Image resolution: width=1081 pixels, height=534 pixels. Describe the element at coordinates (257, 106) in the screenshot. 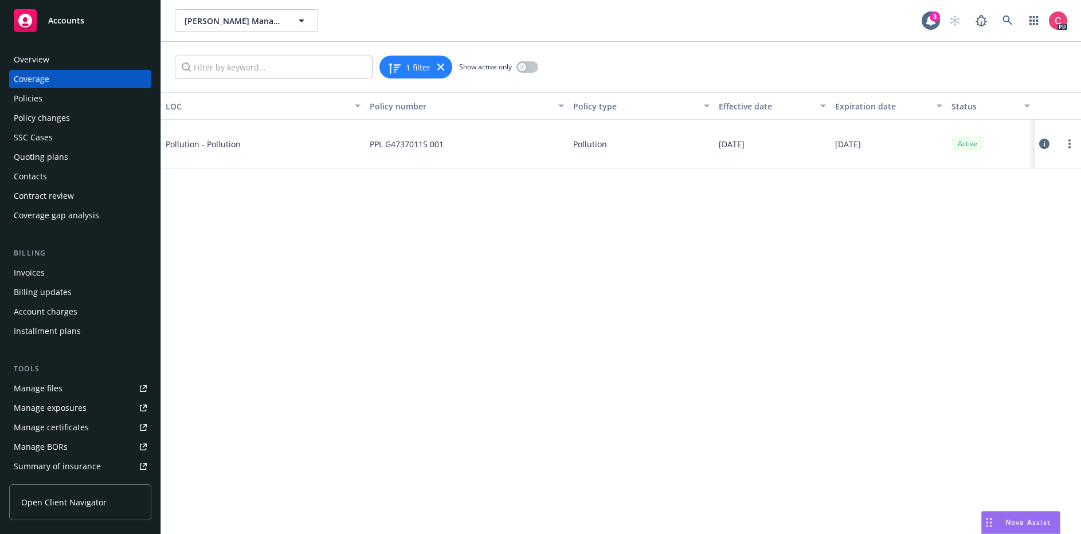

I see `div: LOC` at that location.